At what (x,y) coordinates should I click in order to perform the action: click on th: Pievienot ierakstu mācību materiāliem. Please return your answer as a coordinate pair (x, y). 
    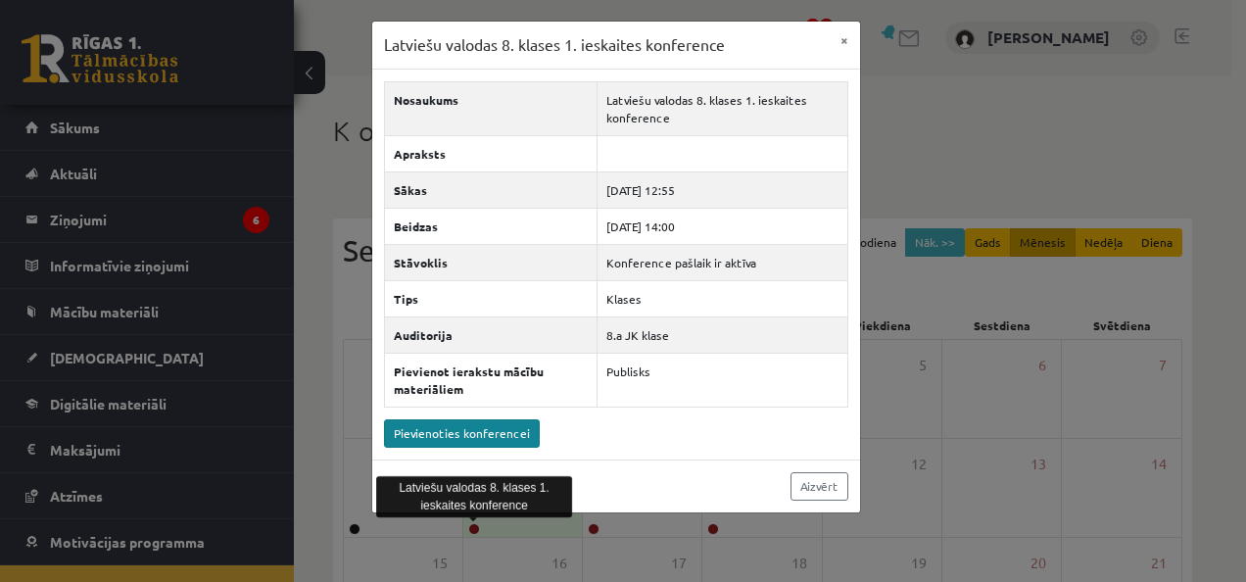
    Looking at the image, I should click on (491, 379).